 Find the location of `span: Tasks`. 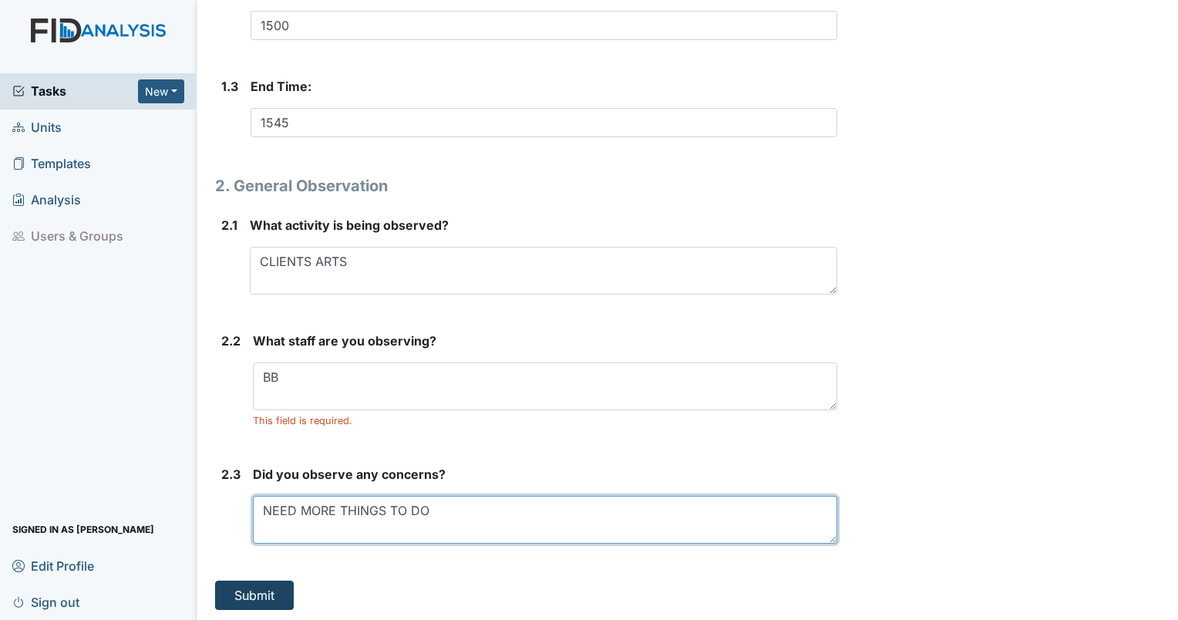

span: Tasks is located at coordinates (75, 91).